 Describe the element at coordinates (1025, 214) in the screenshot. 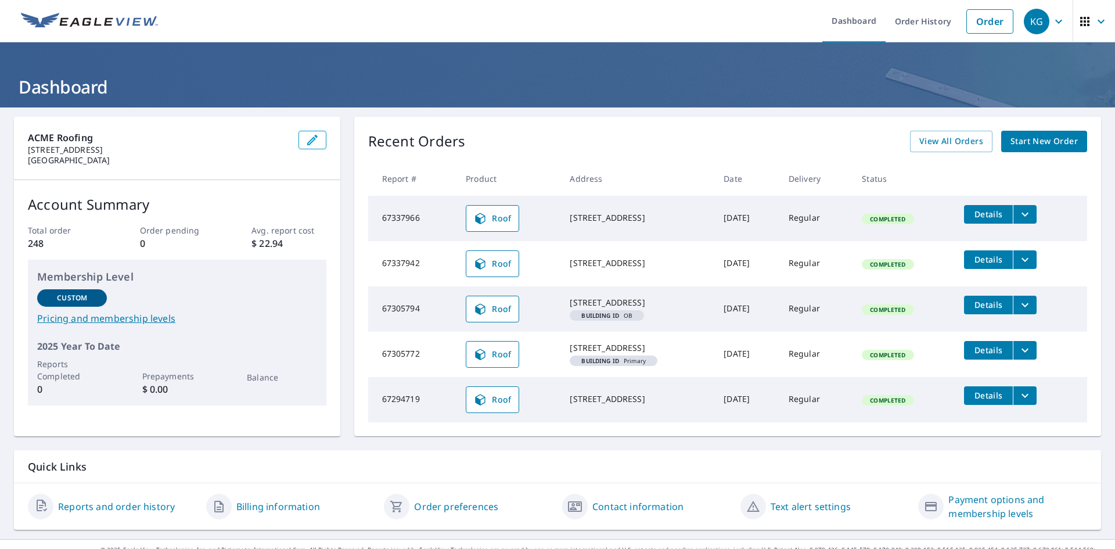

I see `button: filesDropdownBtn-67337966` at that location.